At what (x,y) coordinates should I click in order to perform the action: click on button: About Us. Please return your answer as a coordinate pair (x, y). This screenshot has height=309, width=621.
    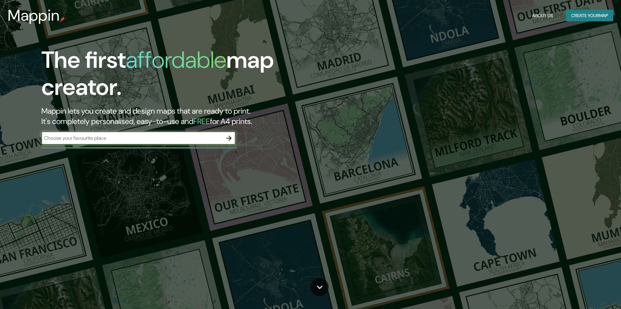
    Looking at the image, I should click on (542, 16).